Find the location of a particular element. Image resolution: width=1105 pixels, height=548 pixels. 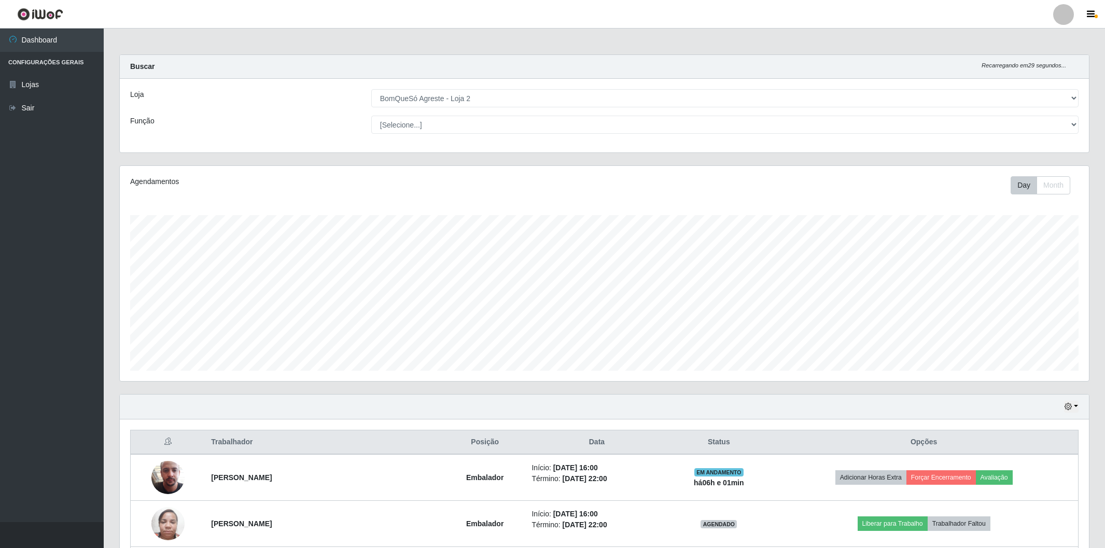

strong: Buscar is located at coordinates (142, 66).